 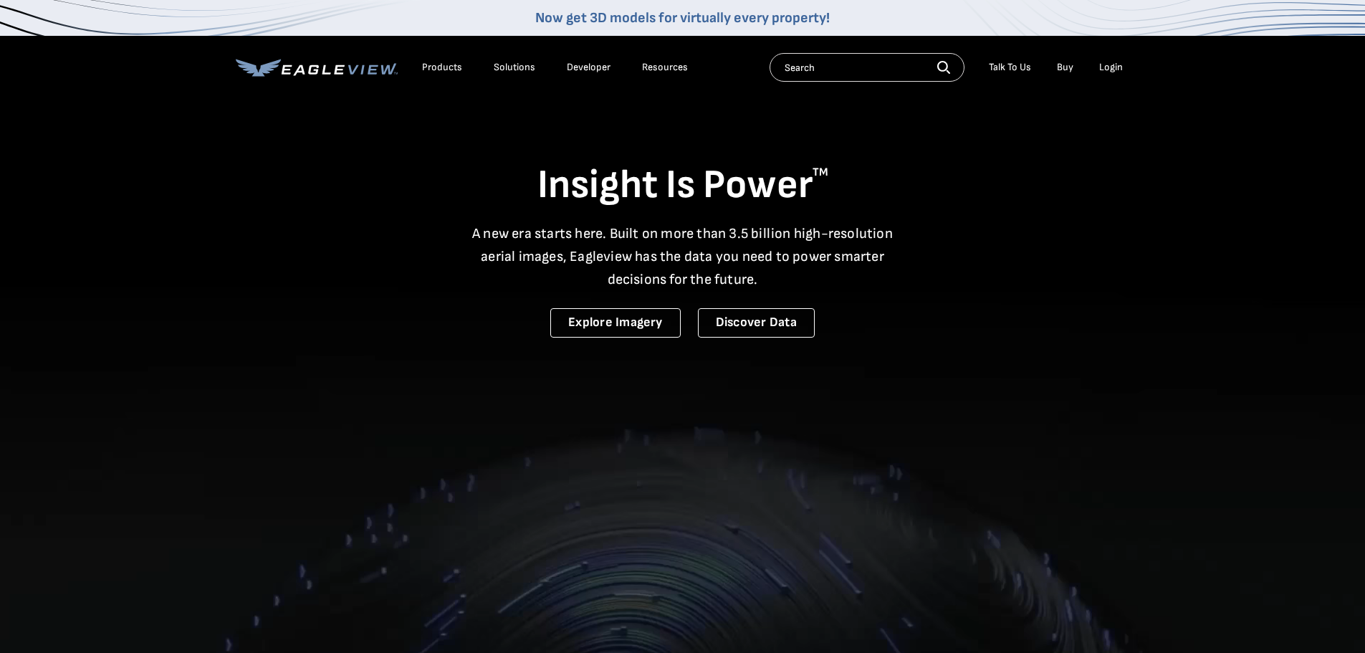 What do you see at coordinates (683, 186) in the screenshot?
I see `h1: Insight Is Power` at bounding box center [683, 186].